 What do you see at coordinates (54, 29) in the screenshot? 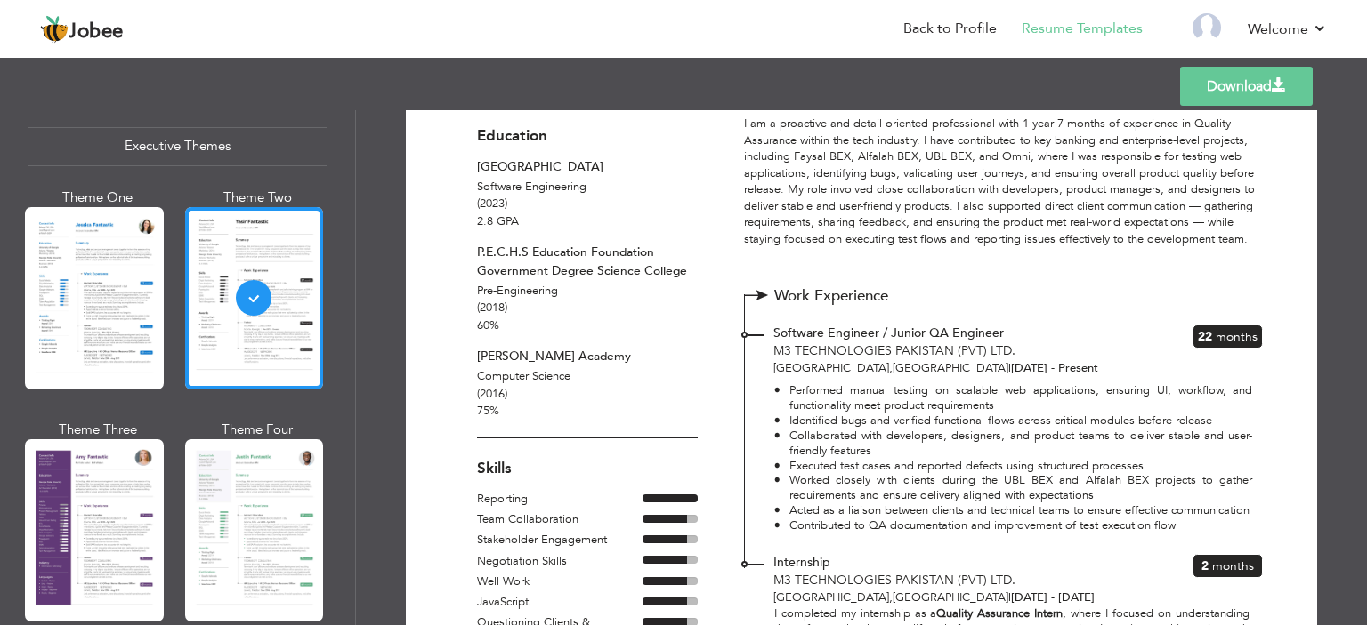
I see `img: jobee.io` at bounding box center [54, 29].